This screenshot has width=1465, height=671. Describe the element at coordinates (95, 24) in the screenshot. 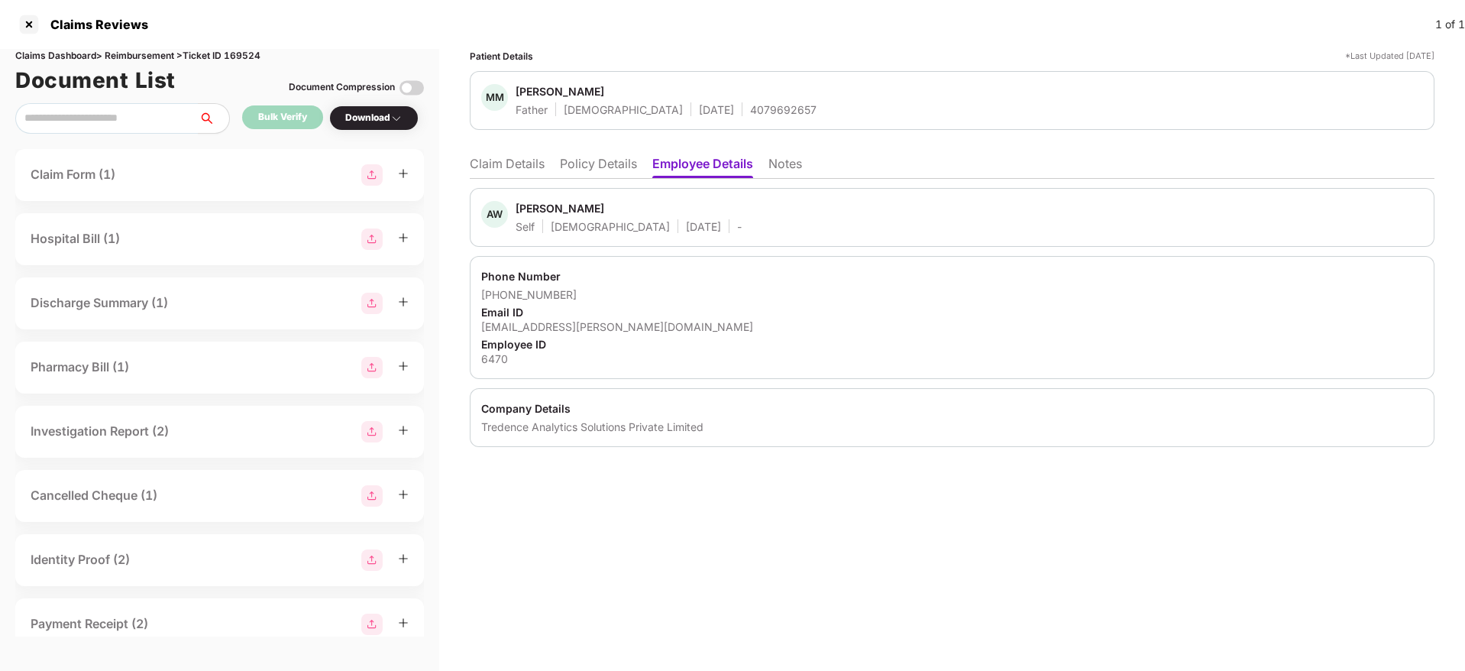

I see `div: Claims Reviews` at that location.